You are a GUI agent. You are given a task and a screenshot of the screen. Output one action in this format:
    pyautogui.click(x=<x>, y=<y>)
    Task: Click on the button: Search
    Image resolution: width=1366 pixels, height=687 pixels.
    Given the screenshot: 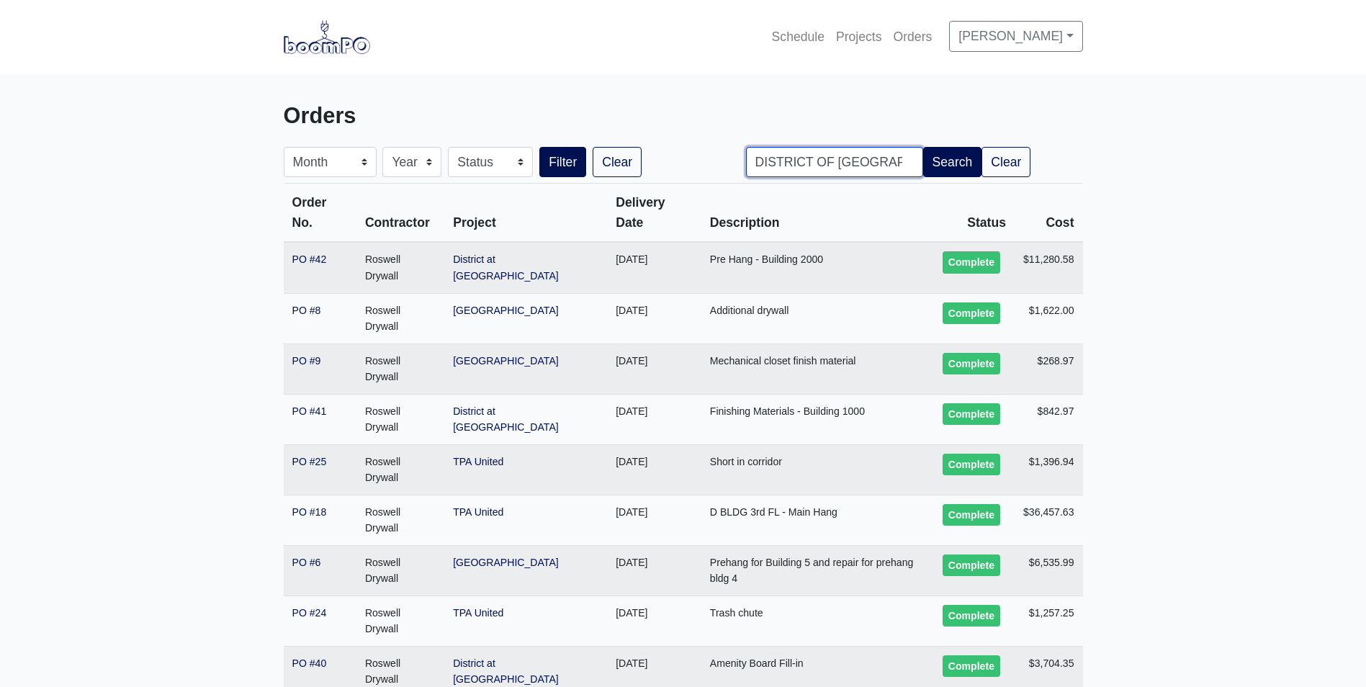 What is the action you would take?
    pyautogui.click(x=952, y=162)
    